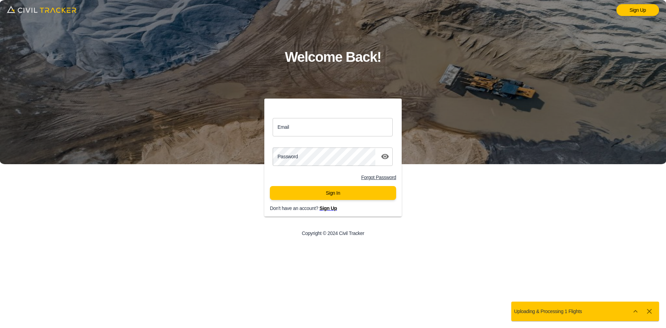 This screenshot has width=666, height=328. Describe the element at coordinates (42, 9) in the screenshot. I see `img: logo` at that location.